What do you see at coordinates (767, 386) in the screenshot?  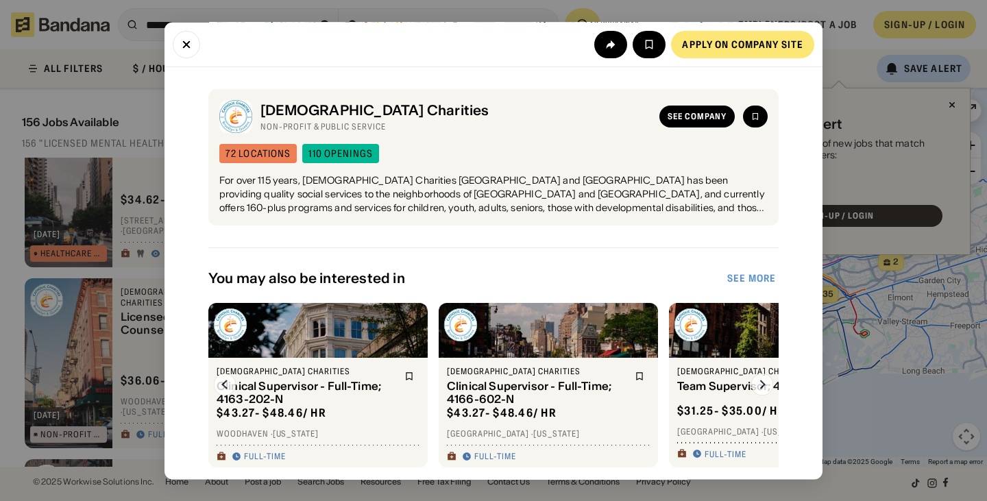 I see `div: Team Supervisor; 4226-202-N` at bounding box center [767, 386].